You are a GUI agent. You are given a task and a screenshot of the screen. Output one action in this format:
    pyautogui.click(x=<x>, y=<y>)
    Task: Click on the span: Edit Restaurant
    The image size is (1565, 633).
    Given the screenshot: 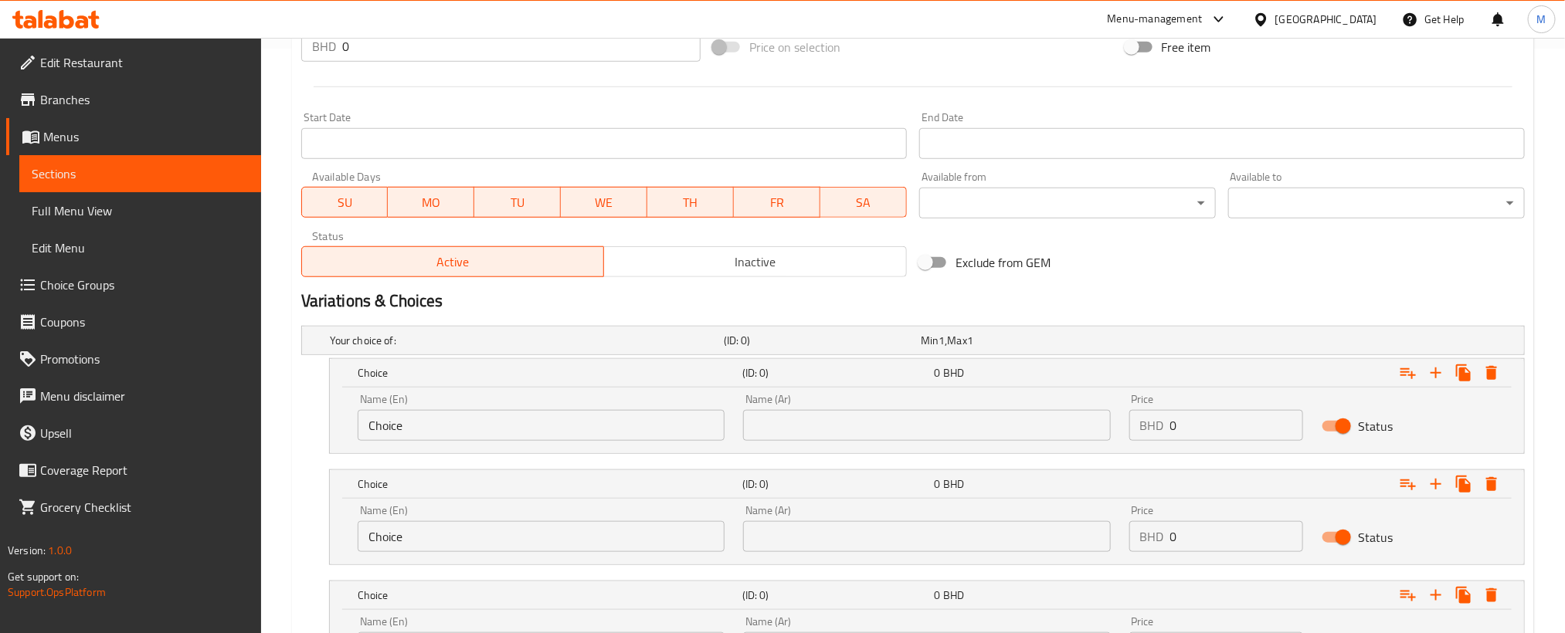 What is the action you would take?
    pyautogui.click(x=144, y=63)
    